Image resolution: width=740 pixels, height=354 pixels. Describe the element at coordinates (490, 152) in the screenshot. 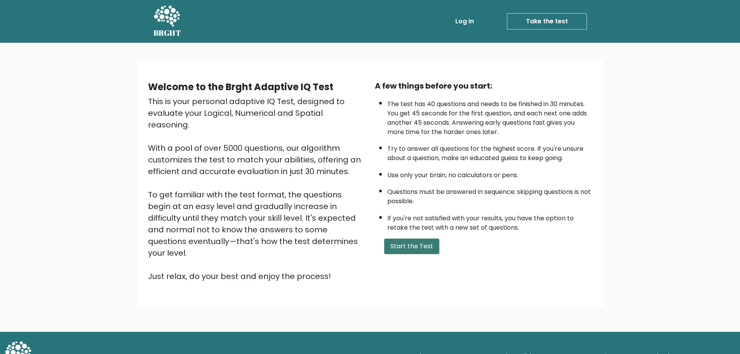

I see `li: Try to answer all questions for the highest score. If you're unsure about a question, make an edu...` at that location.